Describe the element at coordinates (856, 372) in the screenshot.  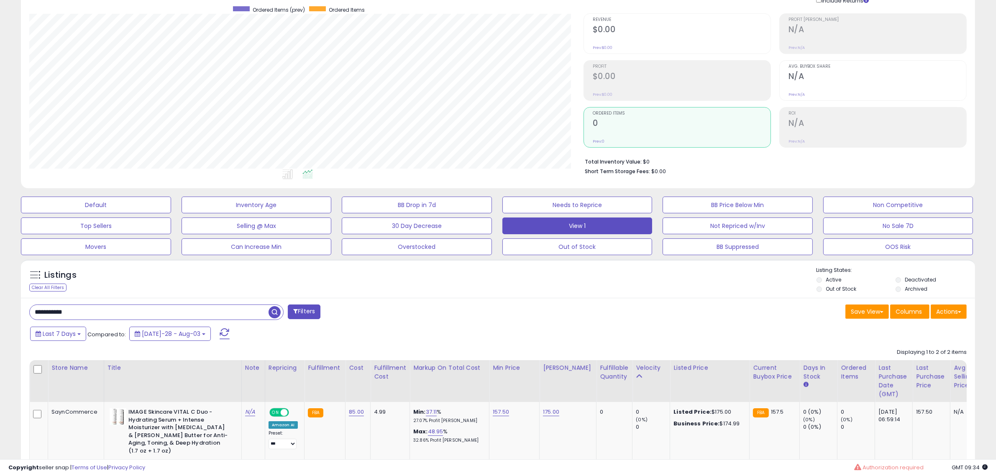
I see `div: Ordered Items` at that location.